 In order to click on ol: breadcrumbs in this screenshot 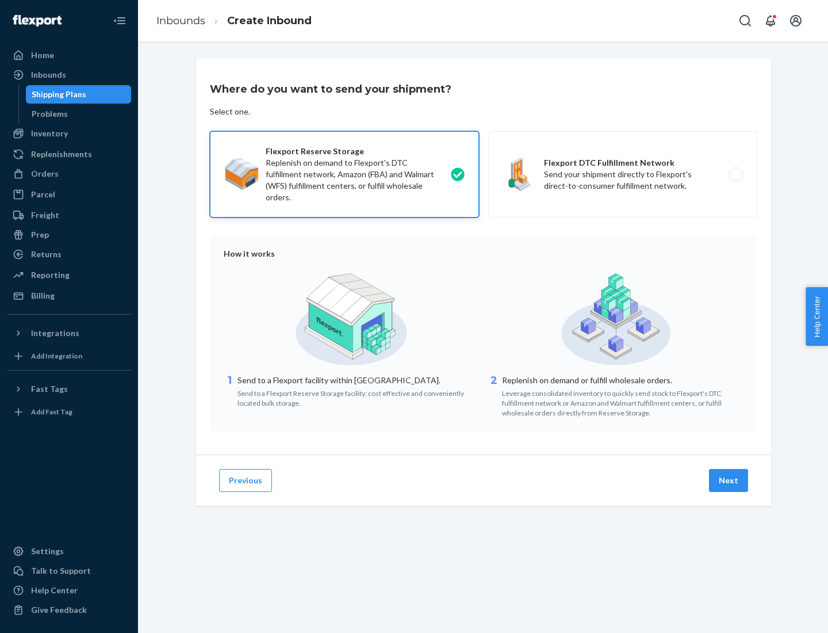, I will do `click(234, 21)`.